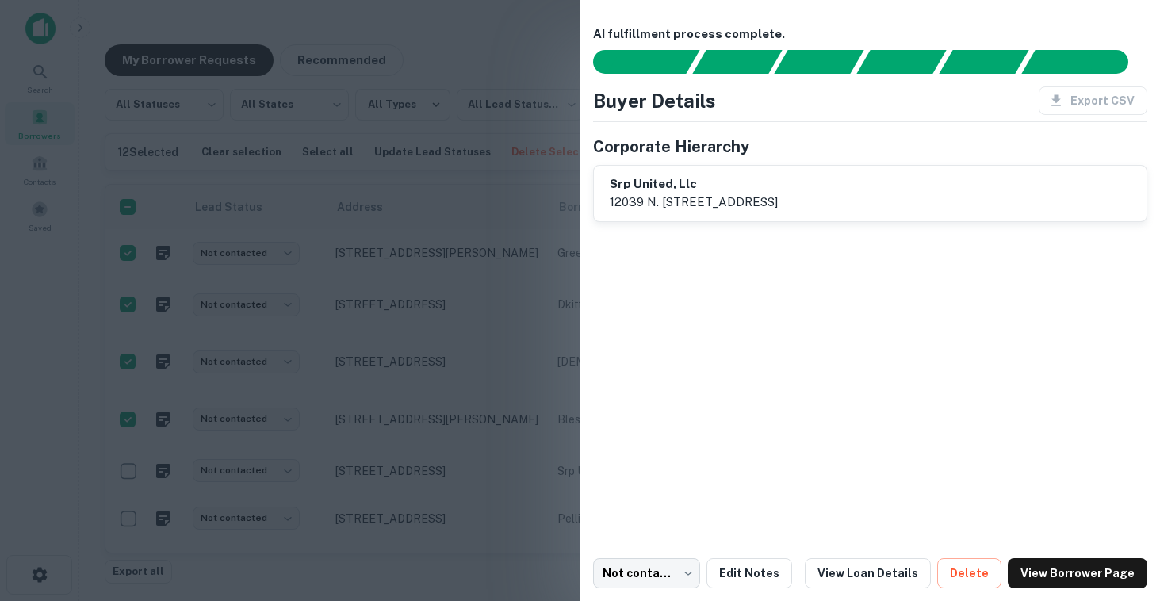  What do you see at coordinates (983, 62) in the screenshot?
I see `div: Principals found, still searching for contact information. This may take time...` at bounding box center [983, 62].